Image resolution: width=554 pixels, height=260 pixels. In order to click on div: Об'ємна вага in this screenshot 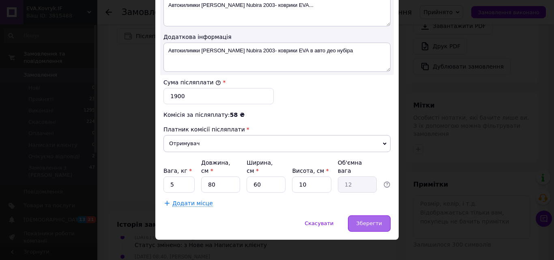, I will do `click(357, 167)`.